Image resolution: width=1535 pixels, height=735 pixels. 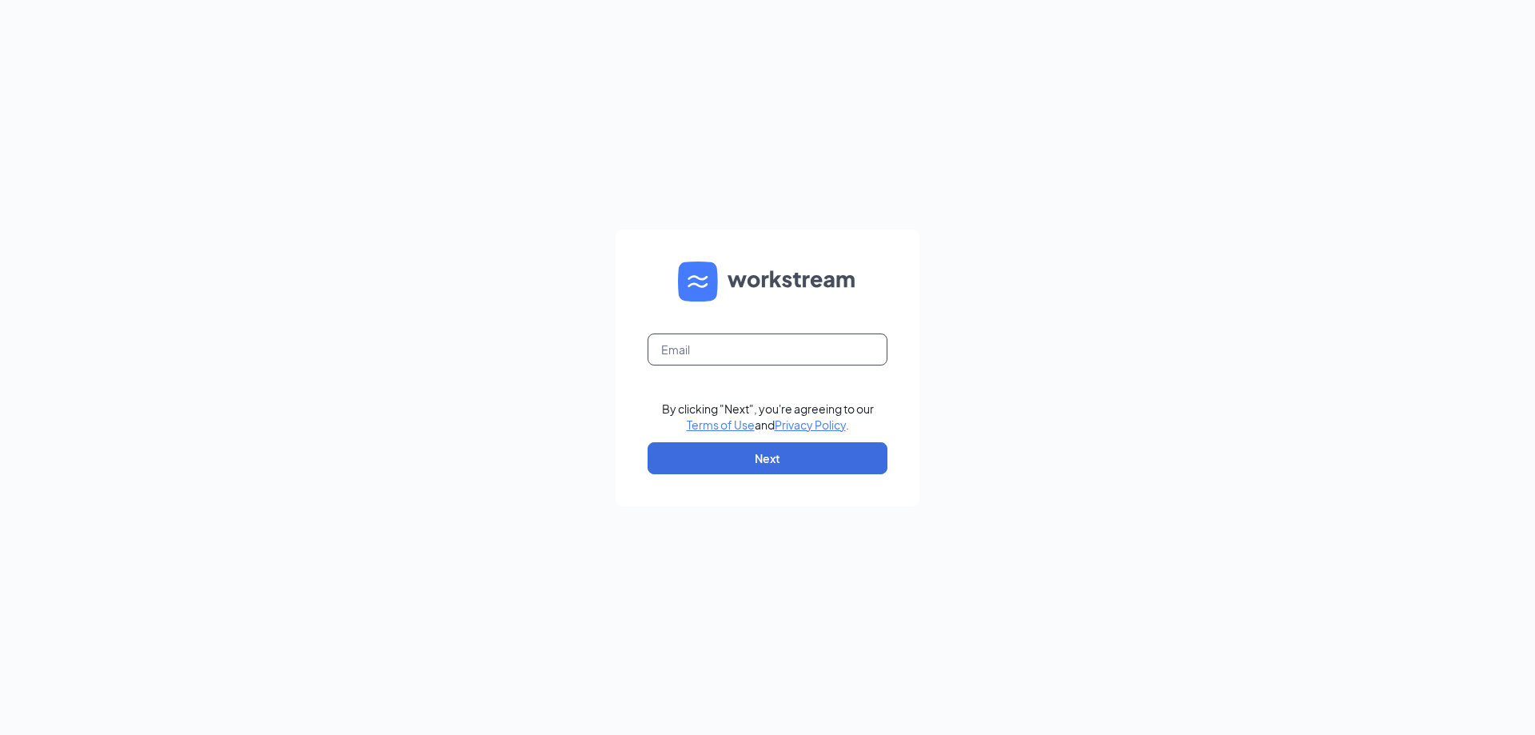 What do you see at coordinates (720, 424) in the screenshot?
I see `a: Terms of Use` at bounding box center [720, 424].